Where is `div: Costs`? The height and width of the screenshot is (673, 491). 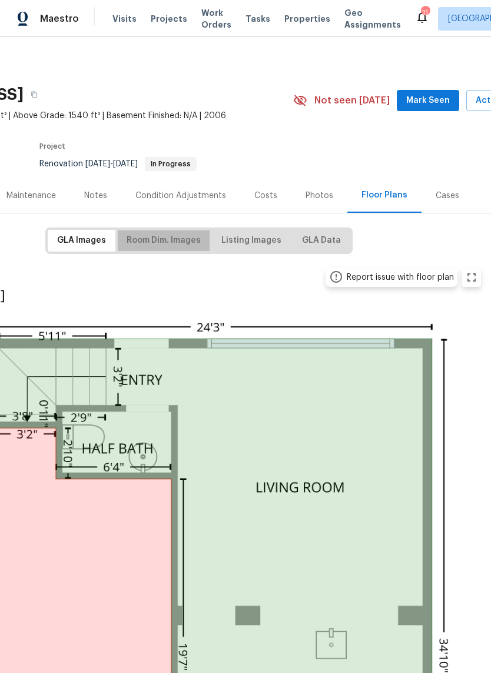
div: Costs is located at coordinates (265, 196).